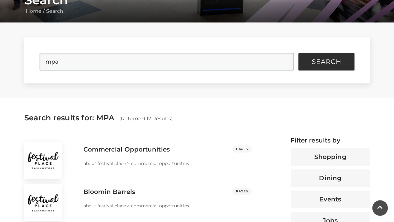 The image size is (394, 222). What do you see at coordinates (167, 62) in the screenshot?
I see `input: Search Site` at bounding box center [167, 62].